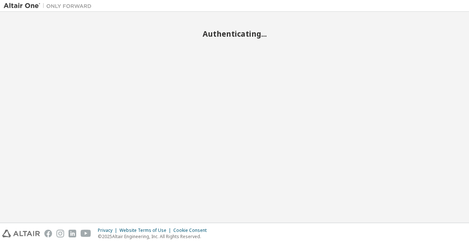  I want to click on img: facebook.svg, so click(48, 233).